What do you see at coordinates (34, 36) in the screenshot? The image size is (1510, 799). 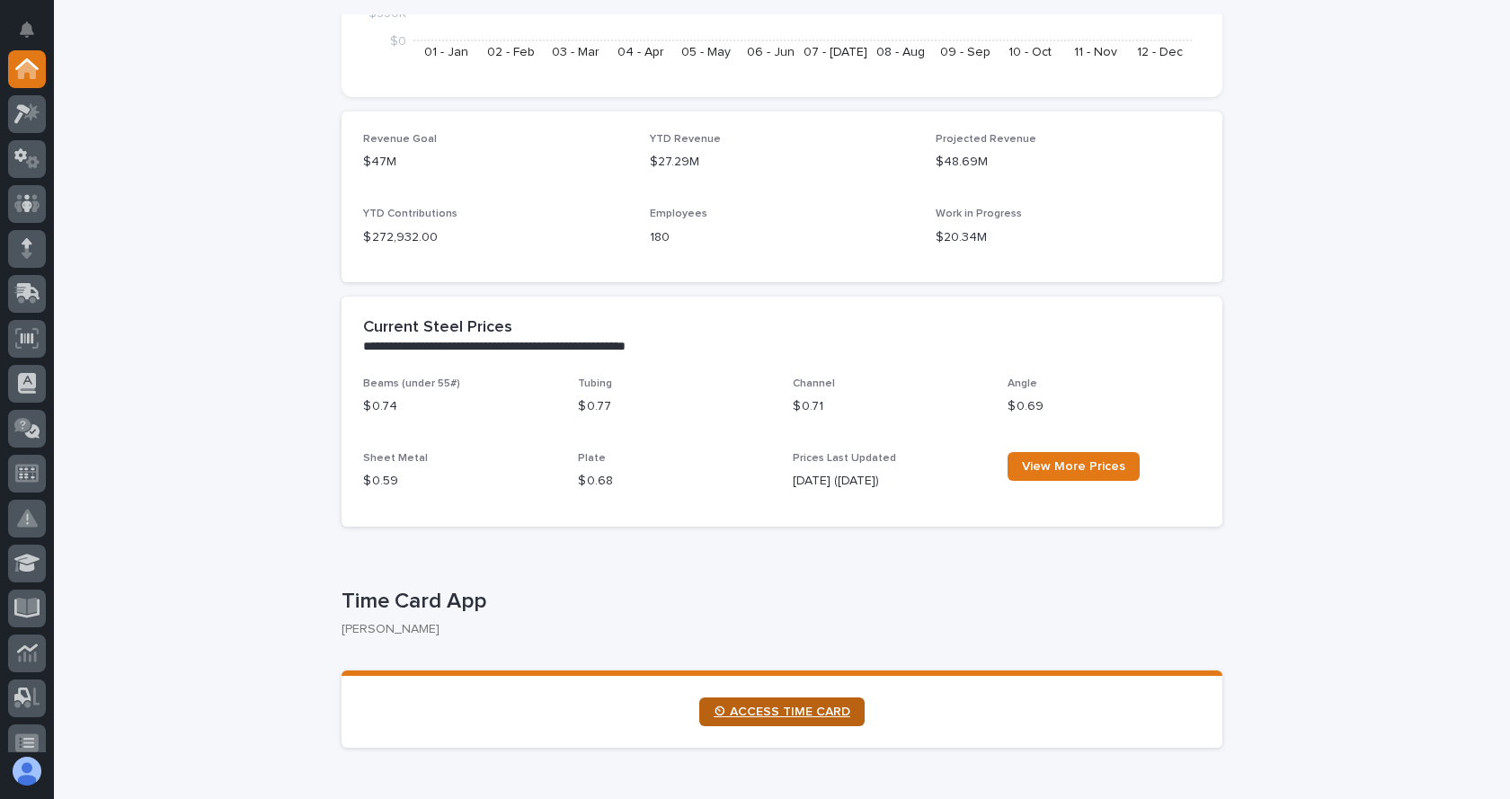 I see `div: Notifications` at bounding box center [34, 36].